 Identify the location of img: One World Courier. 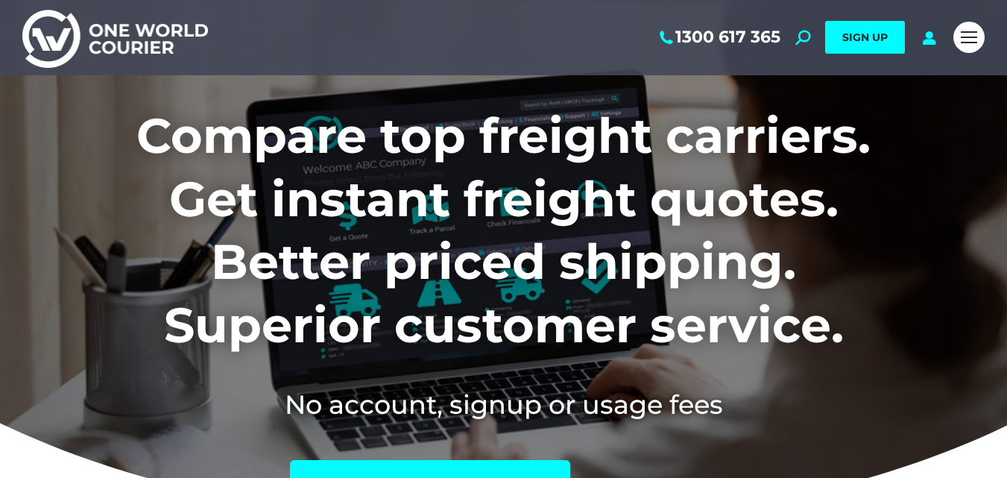
(115, 37).